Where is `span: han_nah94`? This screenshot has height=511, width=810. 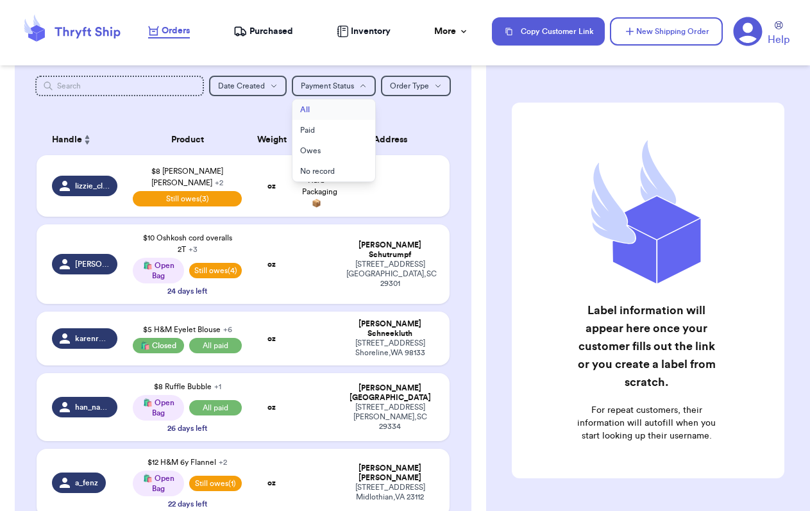
span: han_nah94 is located at coordinates (92, 407).